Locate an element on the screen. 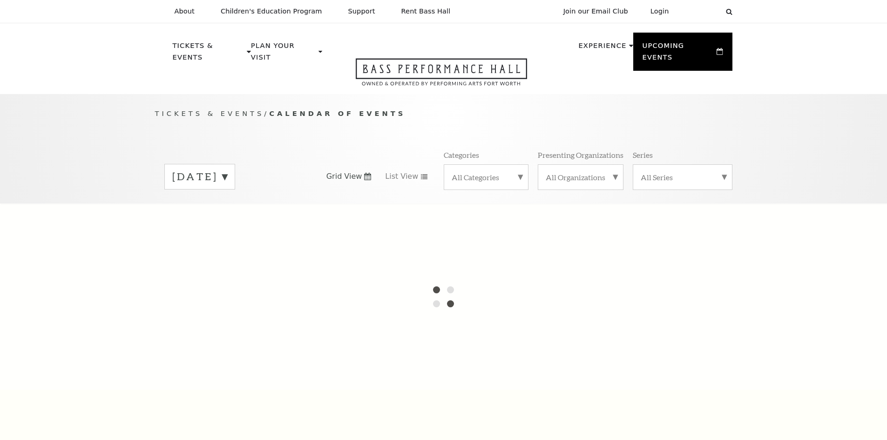 Image resolution: width=887 pixels, height=440 pixels. p: Rent Bass Hall is located at coordinates (426, 11).